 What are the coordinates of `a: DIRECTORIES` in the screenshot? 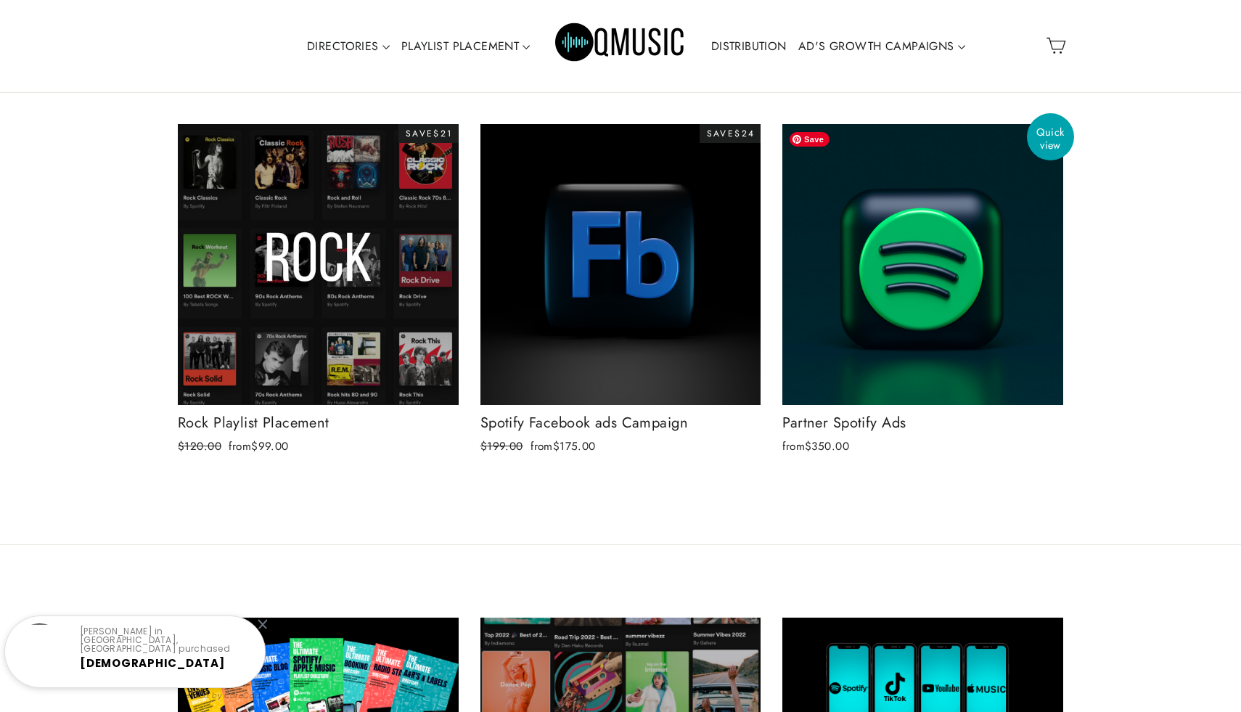 It's located at (348, 46).